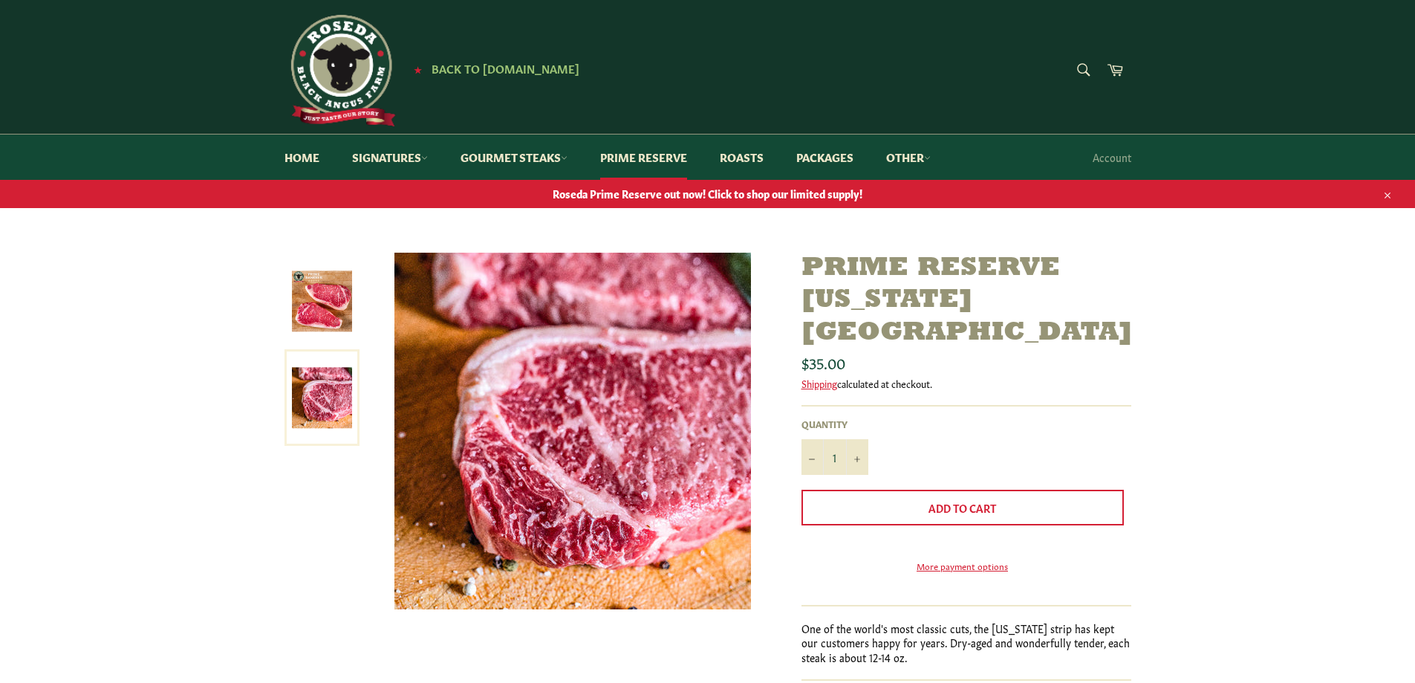  What do you see at coordinates (824, 157) in the screenshot?
I see `a: Packages` at bounding box center [824, 157].